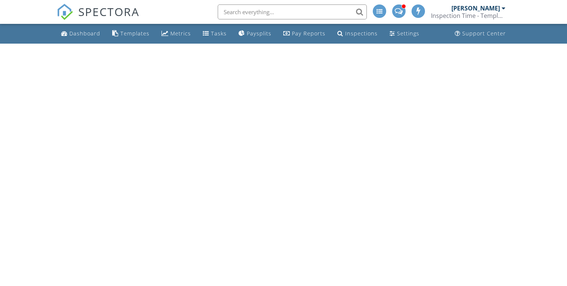 This screenshot has width=567, height=286. What do you see at coordinates (309, 33) in the screenshot?
I see `div: Pay Reports` at bounding box center [309, 33].